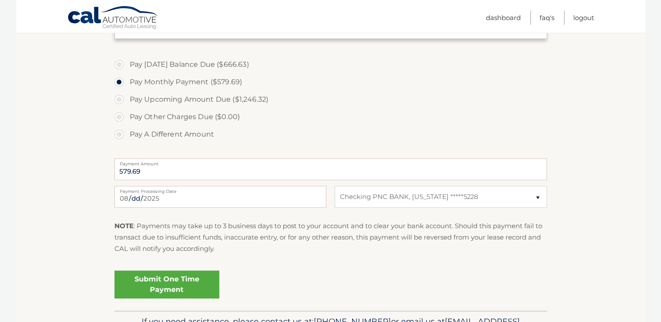 This screenshot has height=322, width=661. I want to click on a: Logout, so click(584, 17).